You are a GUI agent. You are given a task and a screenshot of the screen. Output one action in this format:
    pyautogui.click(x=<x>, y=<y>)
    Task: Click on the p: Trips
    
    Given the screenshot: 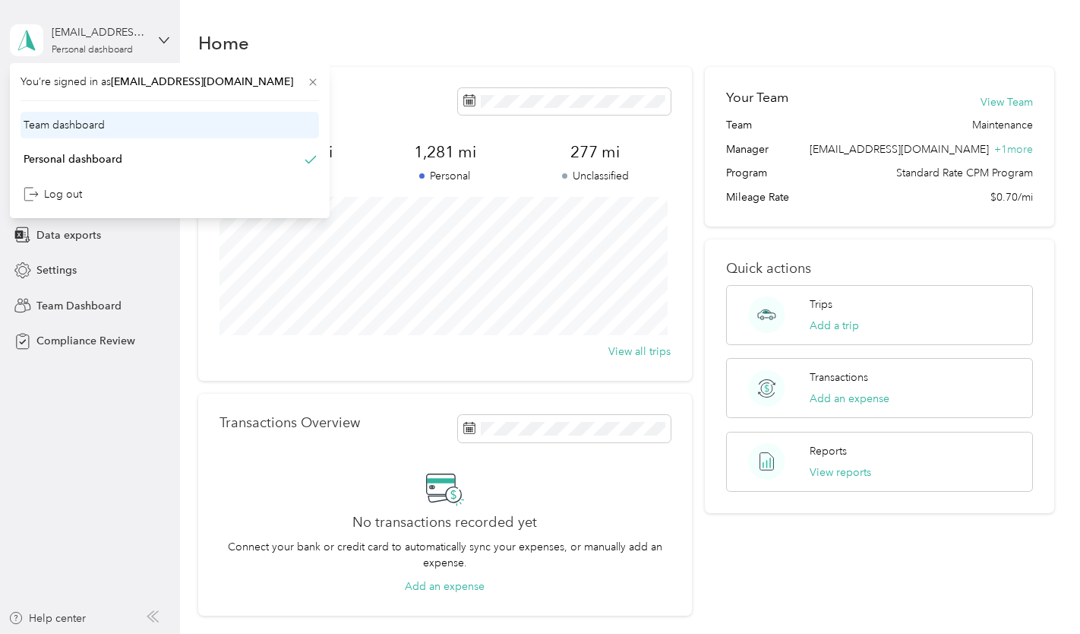 What is the action you would take?
    pyautogui.click(x=821, y=304)
    